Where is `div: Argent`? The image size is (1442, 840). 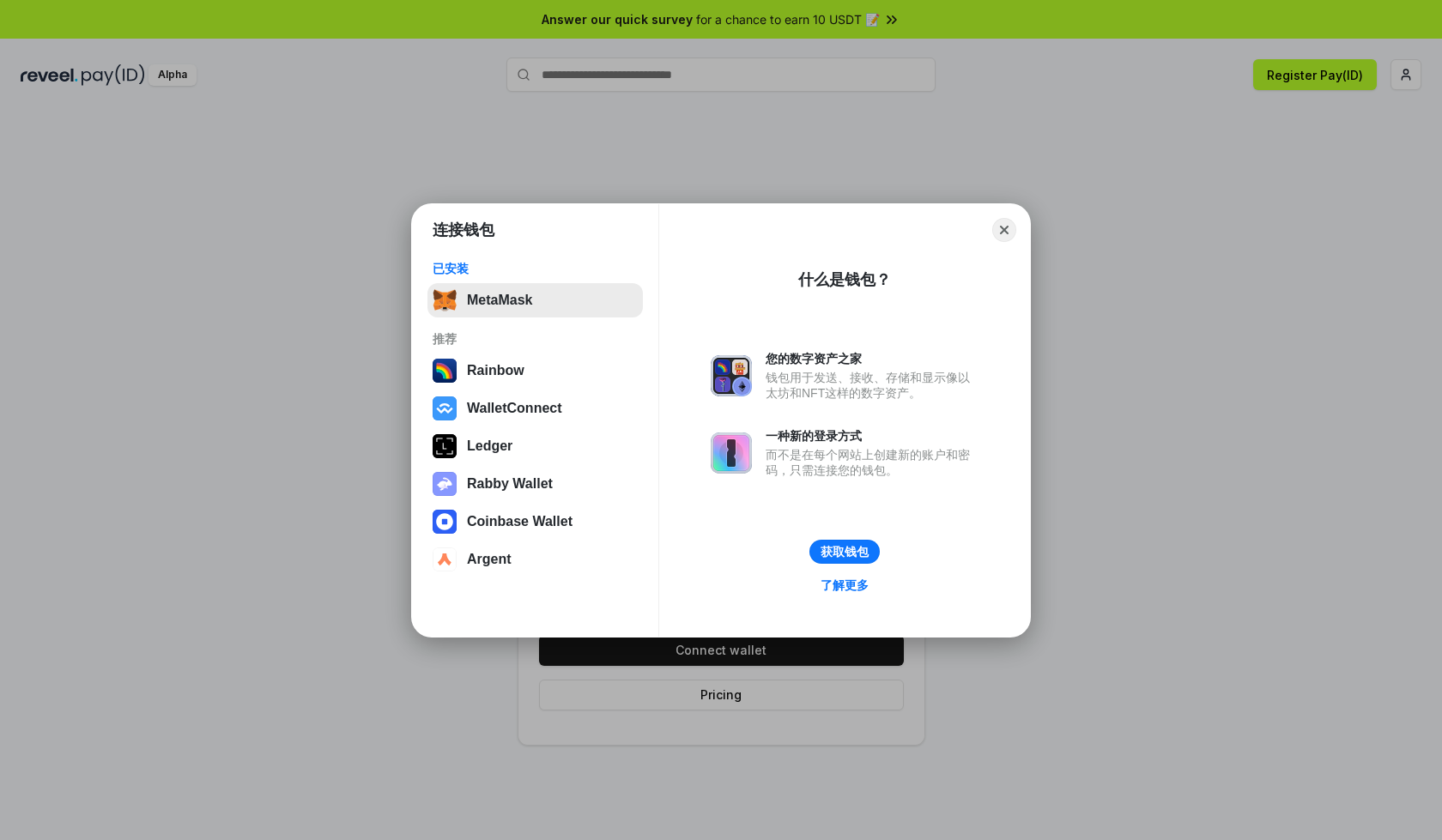 div: Argent is located at coordinates (490, 560).